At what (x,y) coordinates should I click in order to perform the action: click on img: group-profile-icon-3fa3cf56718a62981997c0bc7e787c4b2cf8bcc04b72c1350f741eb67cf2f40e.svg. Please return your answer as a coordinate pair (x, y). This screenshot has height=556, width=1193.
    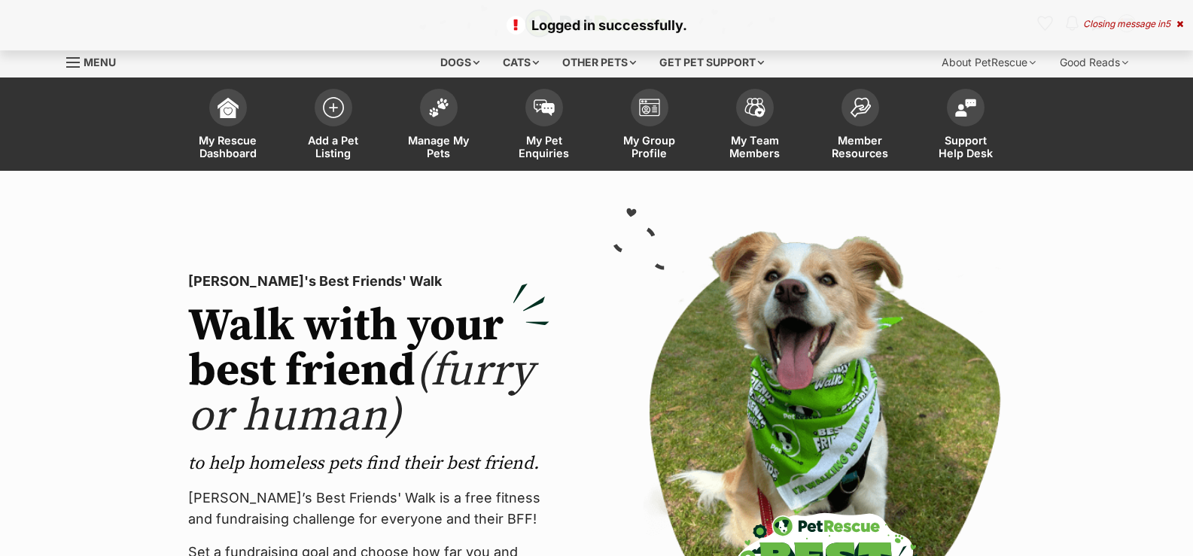
    Looking at the image, I should click on (650, 108).